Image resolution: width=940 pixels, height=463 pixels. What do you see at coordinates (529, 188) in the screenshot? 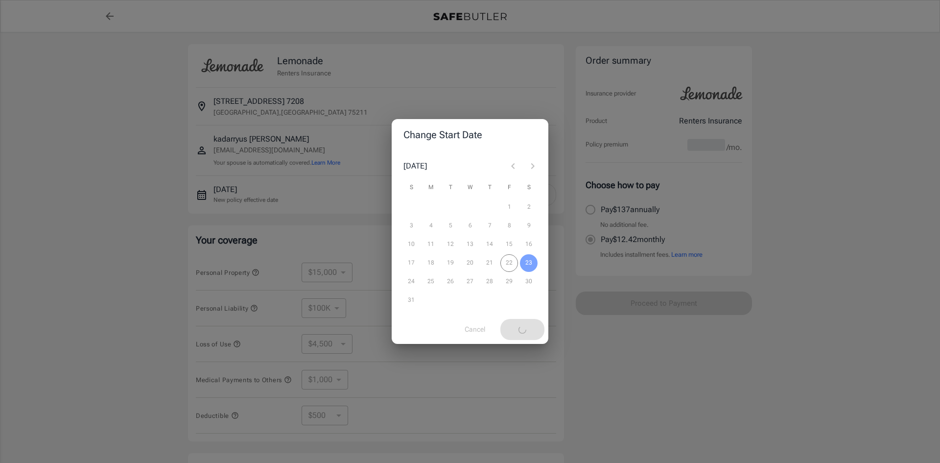
I see `span: Saturday` at bounding box center [529, 188].